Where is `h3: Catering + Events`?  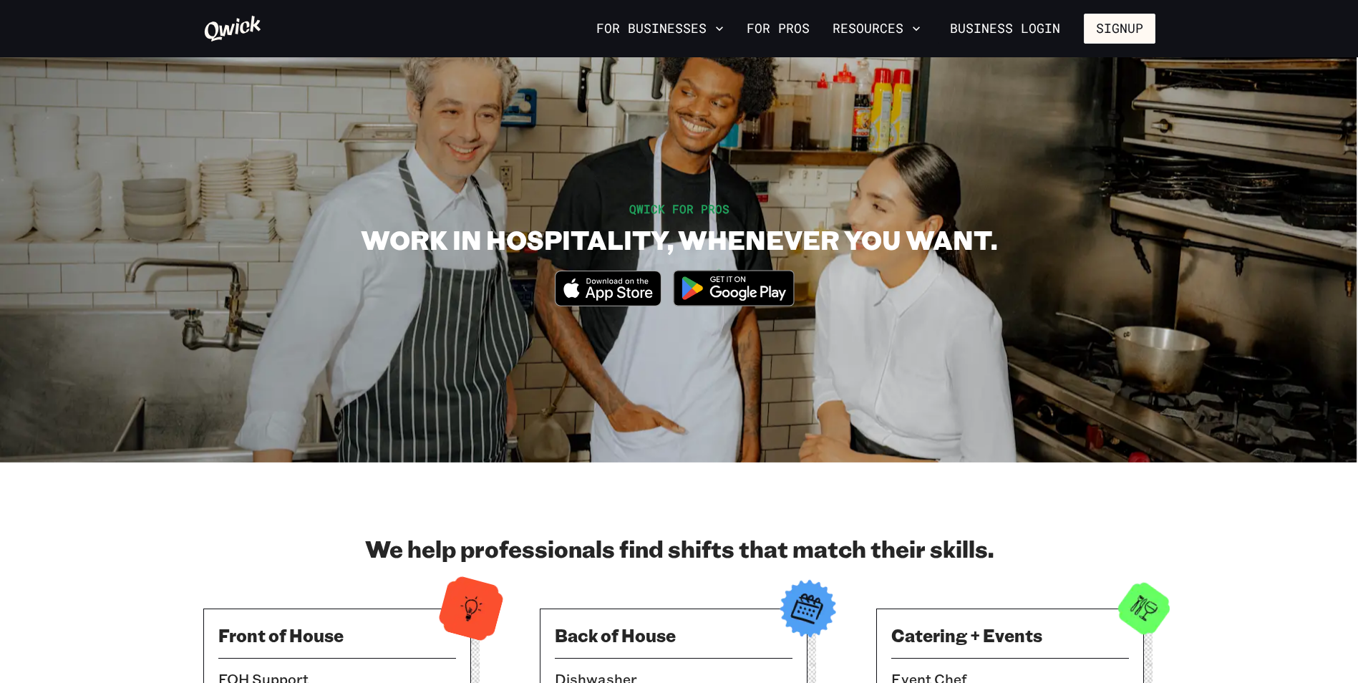 h3: Catering + Events is located at coordinates (1010, 635).